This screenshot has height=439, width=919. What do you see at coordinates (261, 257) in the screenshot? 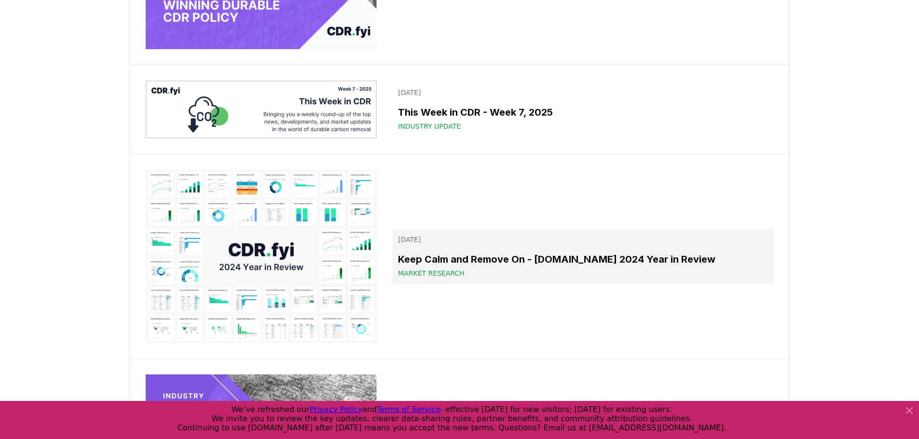
I see `img: Keep Calm and Remove On - CDR.fyi 2024 Year in Review blog post image` at bounding box center [261, 257].